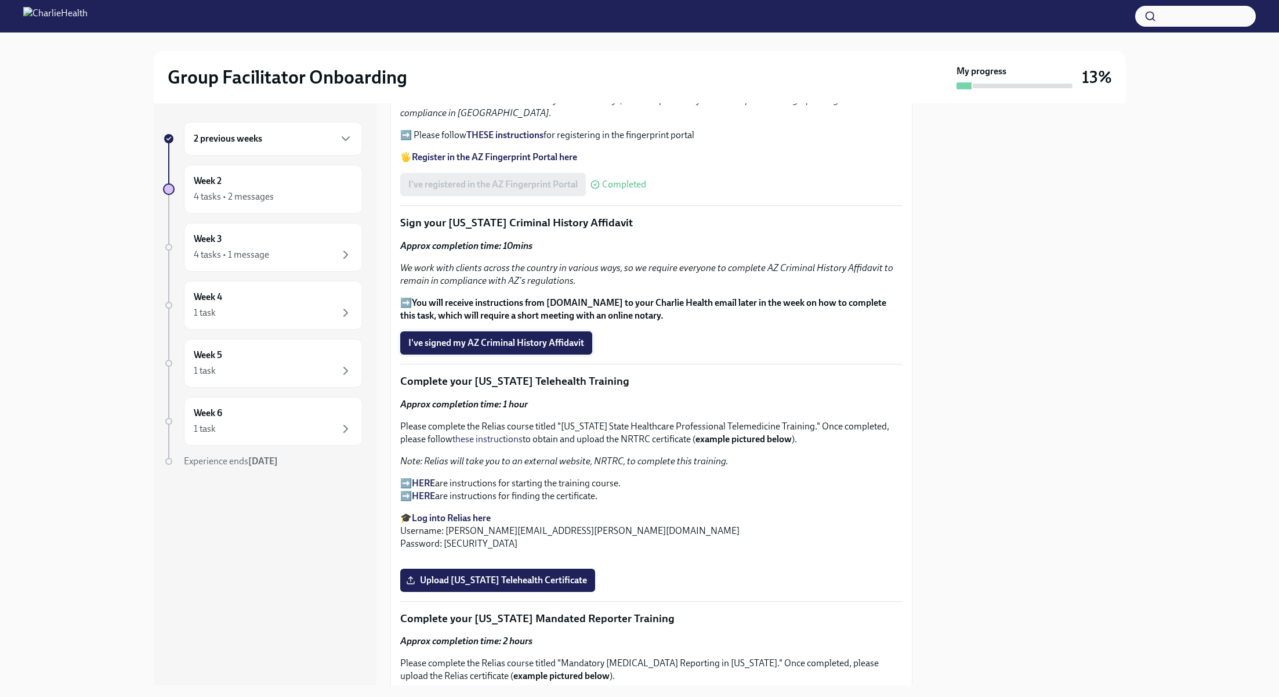 The width and height of the screenshot is (1279, 697). Describe the element at coordinates (208, 239) in the screenshot. I see `h6: Week 3` at that location.